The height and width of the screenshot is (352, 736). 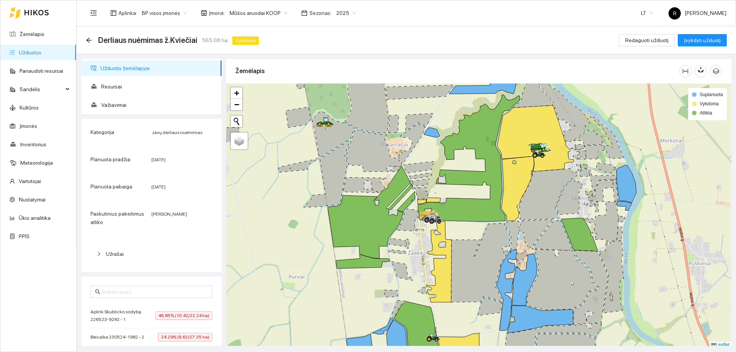 What do you see at coordinates (711, 95) in the screenshot?
I see `span: Suplanuota` at bounding box center [711, 95].